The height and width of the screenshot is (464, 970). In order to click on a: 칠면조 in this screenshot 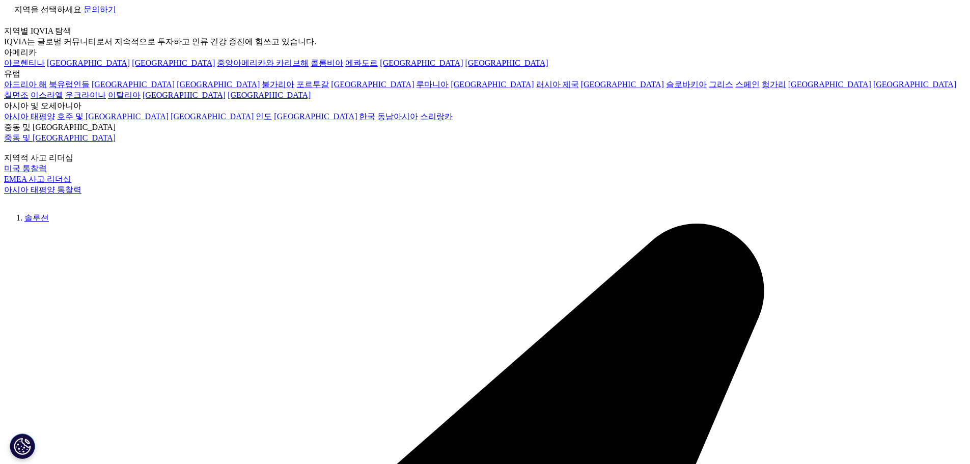, I will do `click(16, 95)`.